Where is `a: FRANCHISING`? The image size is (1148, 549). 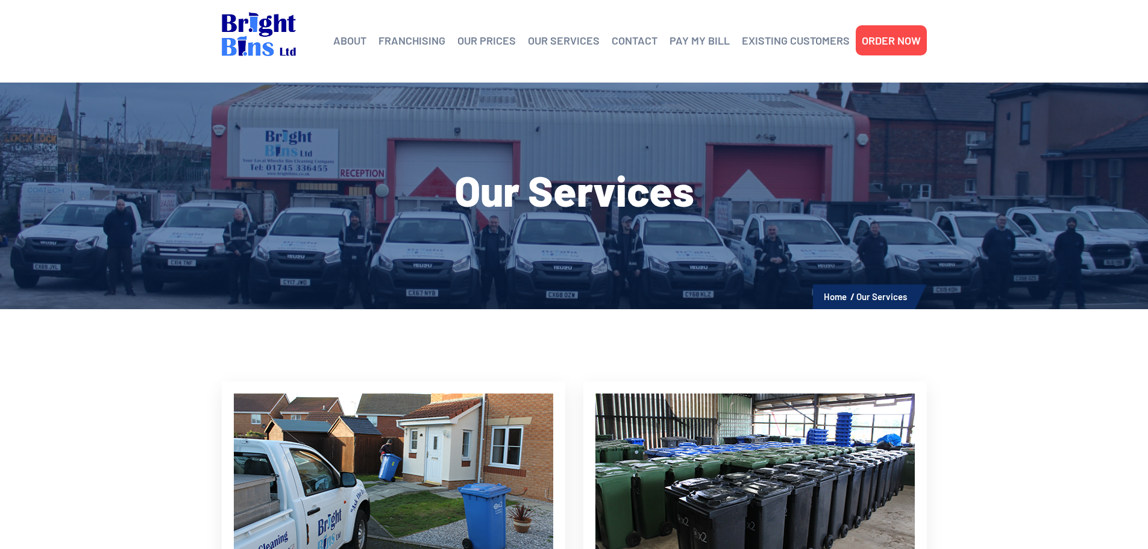
a: FRANCHISING is located at coordinates (412, 40).